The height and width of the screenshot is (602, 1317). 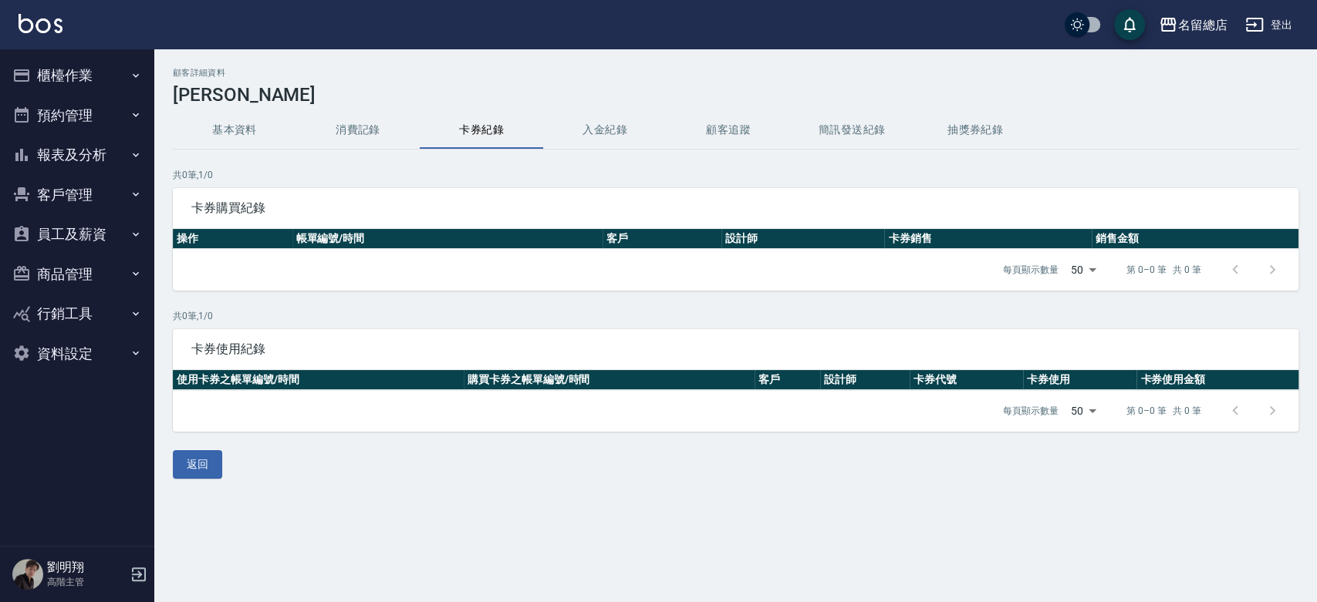 I want to click on button: 入金紀錄, so click(x=605, y=130).